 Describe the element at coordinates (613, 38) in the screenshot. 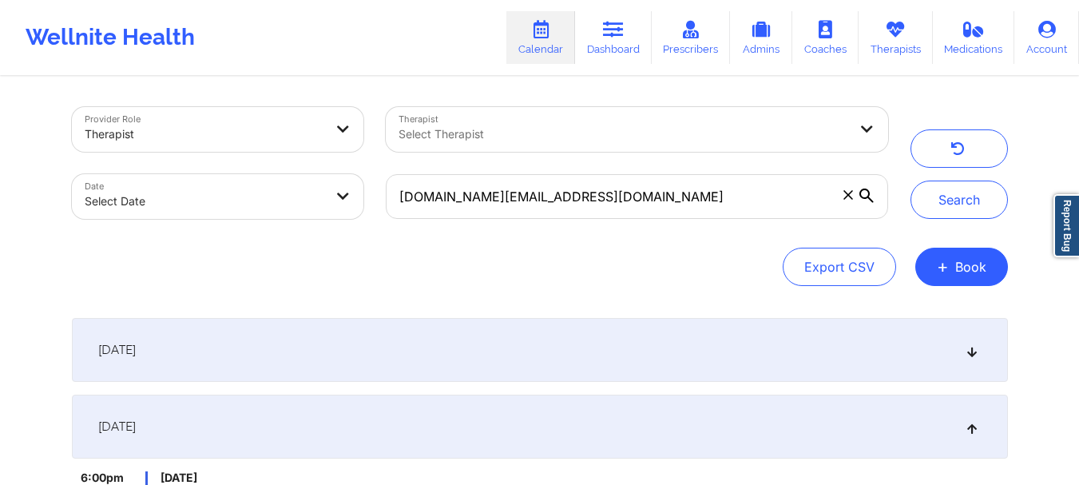

I see `a: Dashboard` at that location.